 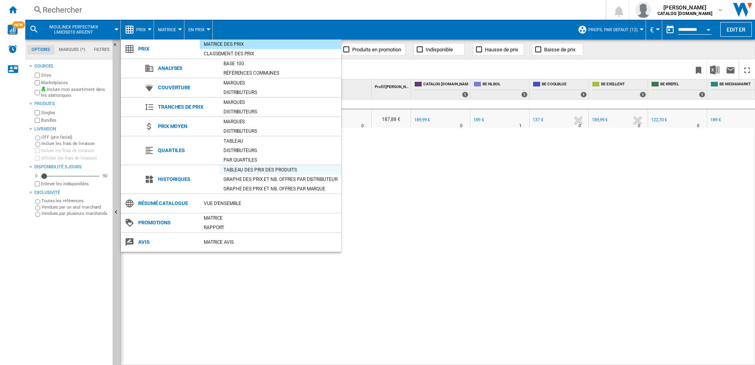 What do you see at coordinates (281, 141) in the screenshot?
I see `div: Tableau` at bounding box center [281, 141].